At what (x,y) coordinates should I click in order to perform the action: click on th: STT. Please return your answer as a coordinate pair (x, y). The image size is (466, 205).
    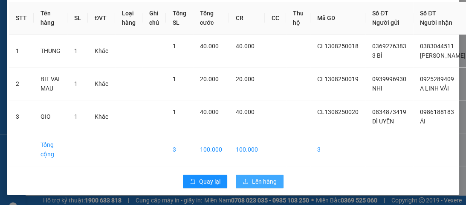
    Looking at the image, I should click on (21, 18).